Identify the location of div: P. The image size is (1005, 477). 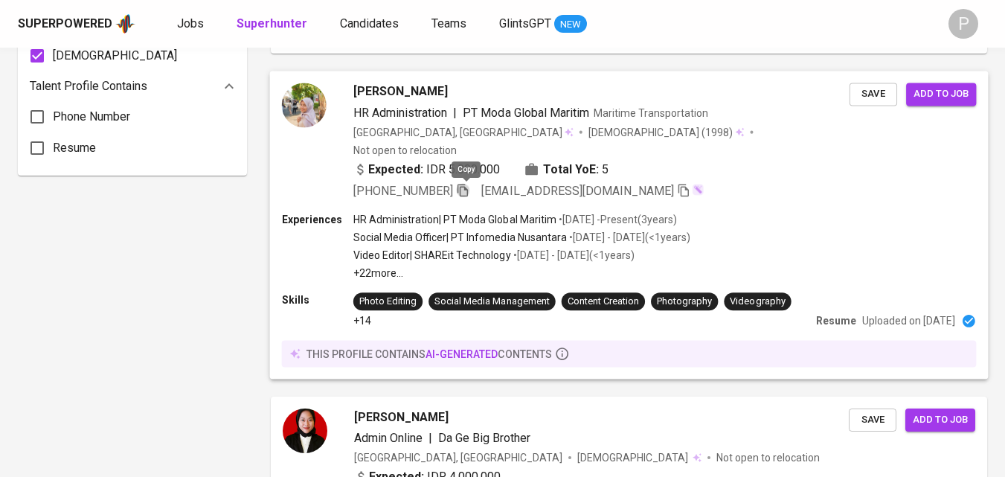
(963, 24).